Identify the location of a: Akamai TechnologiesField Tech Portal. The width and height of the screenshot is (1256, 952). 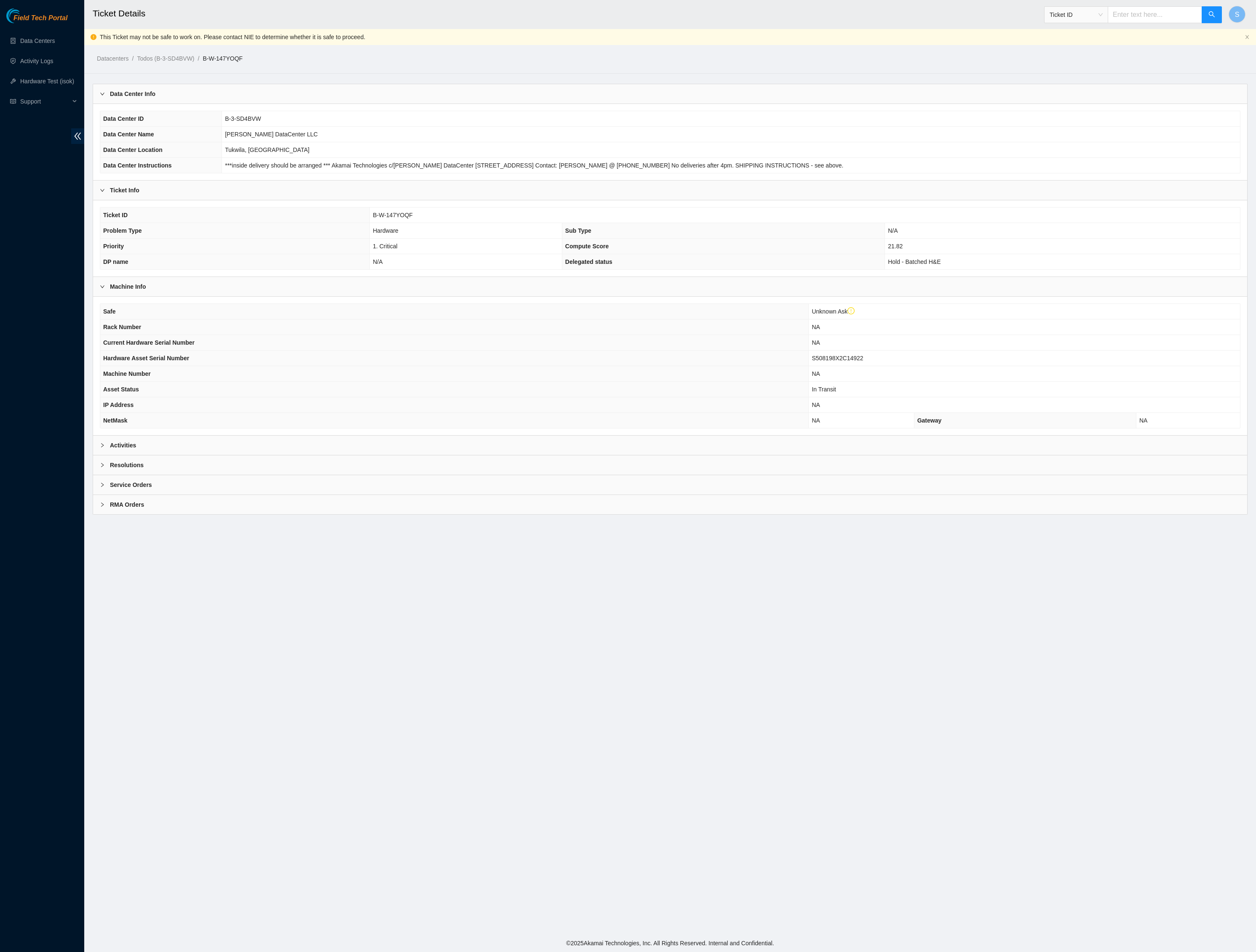
(36, 21).